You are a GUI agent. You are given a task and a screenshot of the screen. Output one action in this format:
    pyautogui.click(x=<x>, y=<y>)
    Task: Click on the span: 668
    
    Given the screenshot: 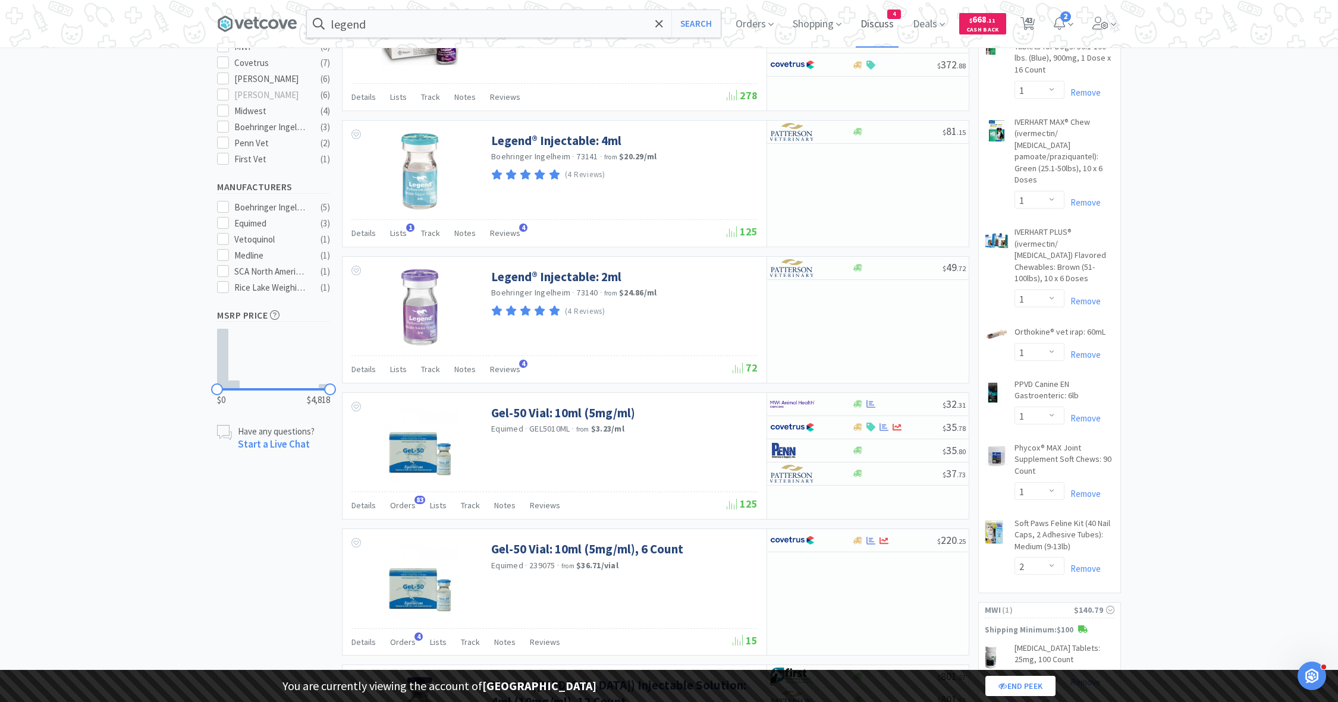 What is the action you would take?
    pyautogui.click(x=982, y=19)
    